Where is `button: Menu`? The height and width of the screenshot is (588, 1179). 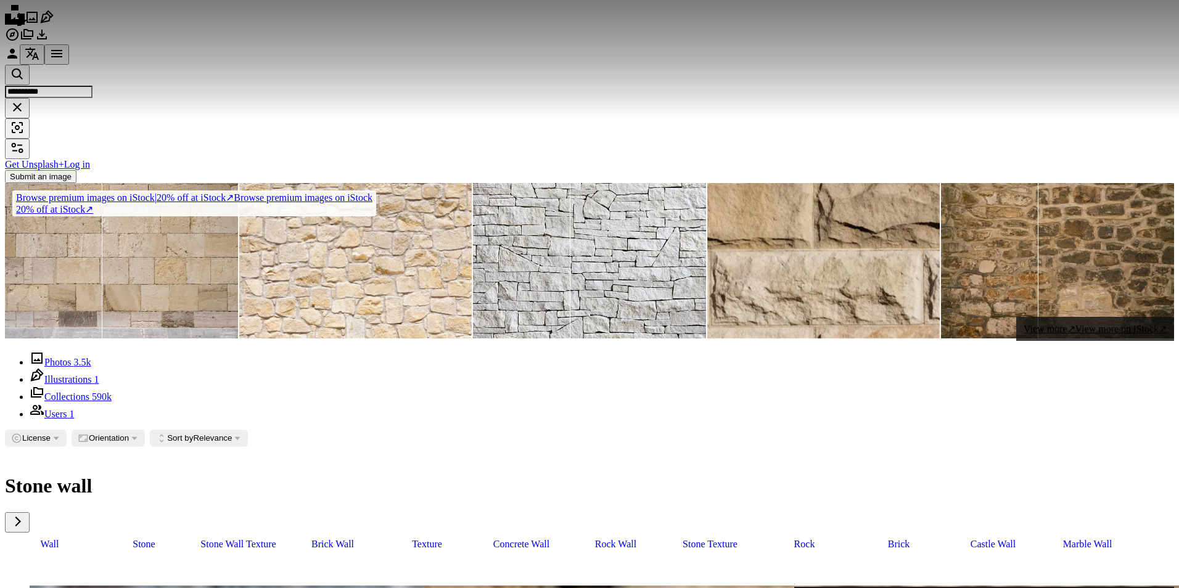 button: Menu is located at coordinates (57, 54).